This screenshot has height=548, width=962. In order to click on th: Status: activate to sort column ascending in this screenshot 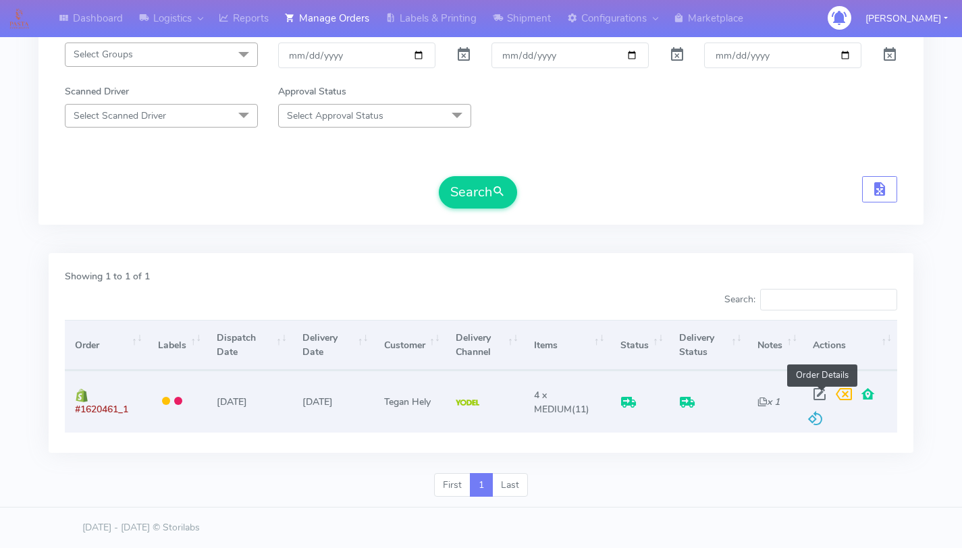, I will do `click(640, 345)`.